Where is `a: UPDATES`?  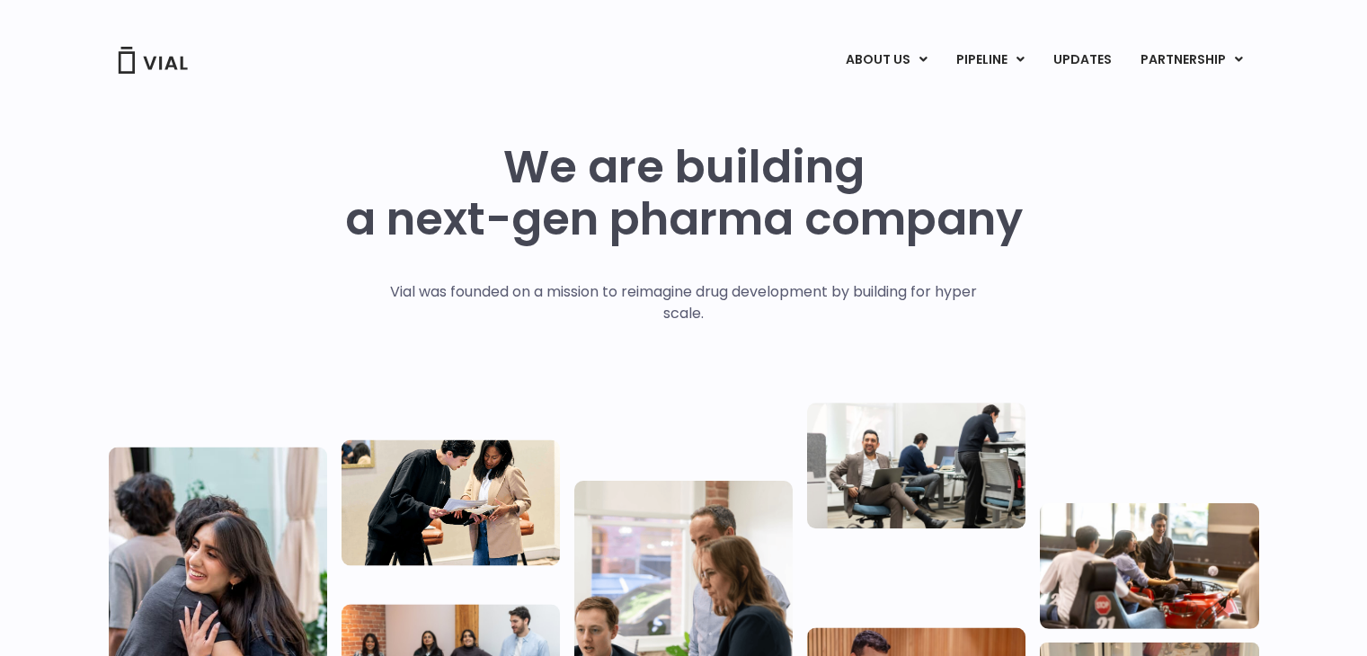 a: UPDATES is located at coordinates (1082, 60).